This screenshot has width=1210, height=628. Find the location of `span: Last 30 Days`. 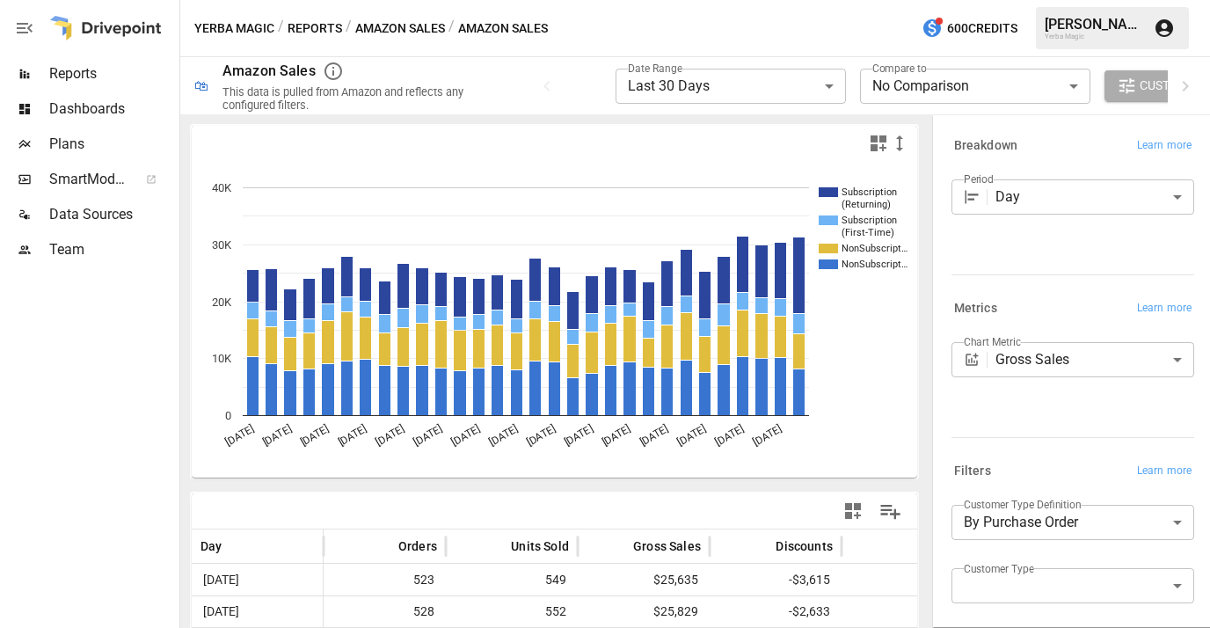

span: Last 30 Days is located at coordinates (668, 85).